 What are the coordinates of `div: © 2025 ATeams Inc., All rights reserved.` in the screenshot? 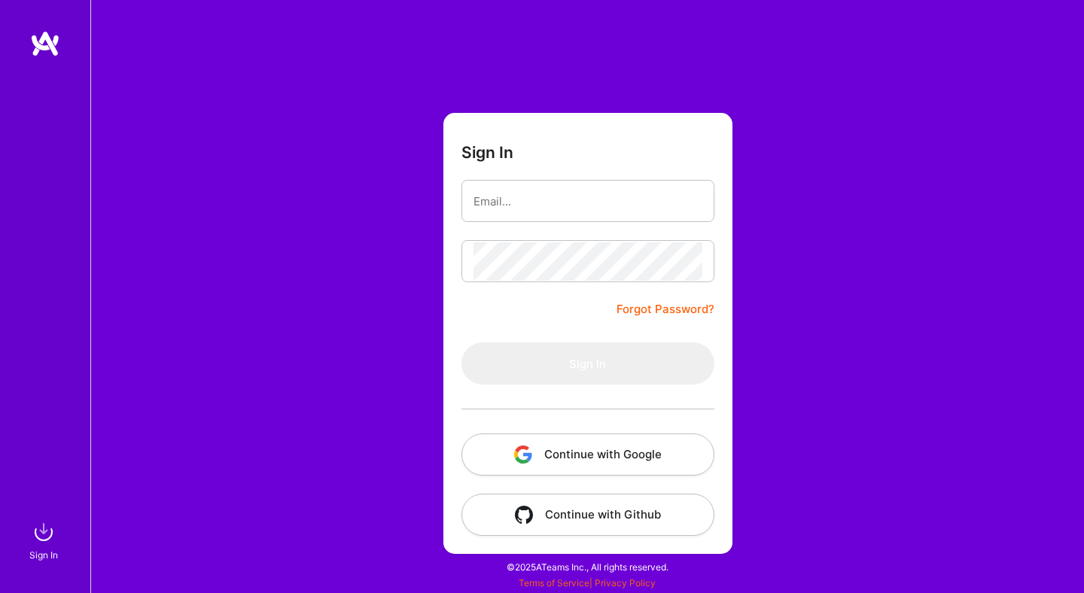 It's located at (587, 567).